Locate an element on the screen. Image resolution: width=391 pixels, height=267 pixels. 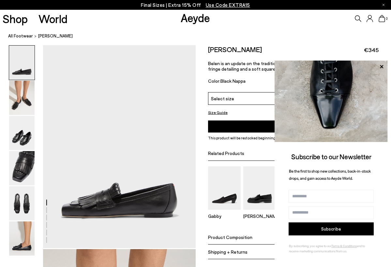
p: This product will be restocked beginning of October. is located at coordinates (293, 138).